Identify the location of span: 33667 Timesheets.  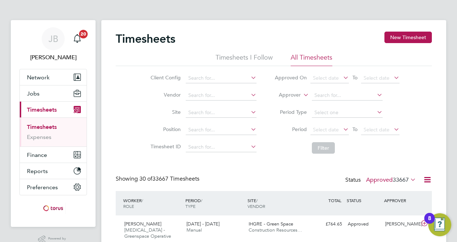
(169, 179).